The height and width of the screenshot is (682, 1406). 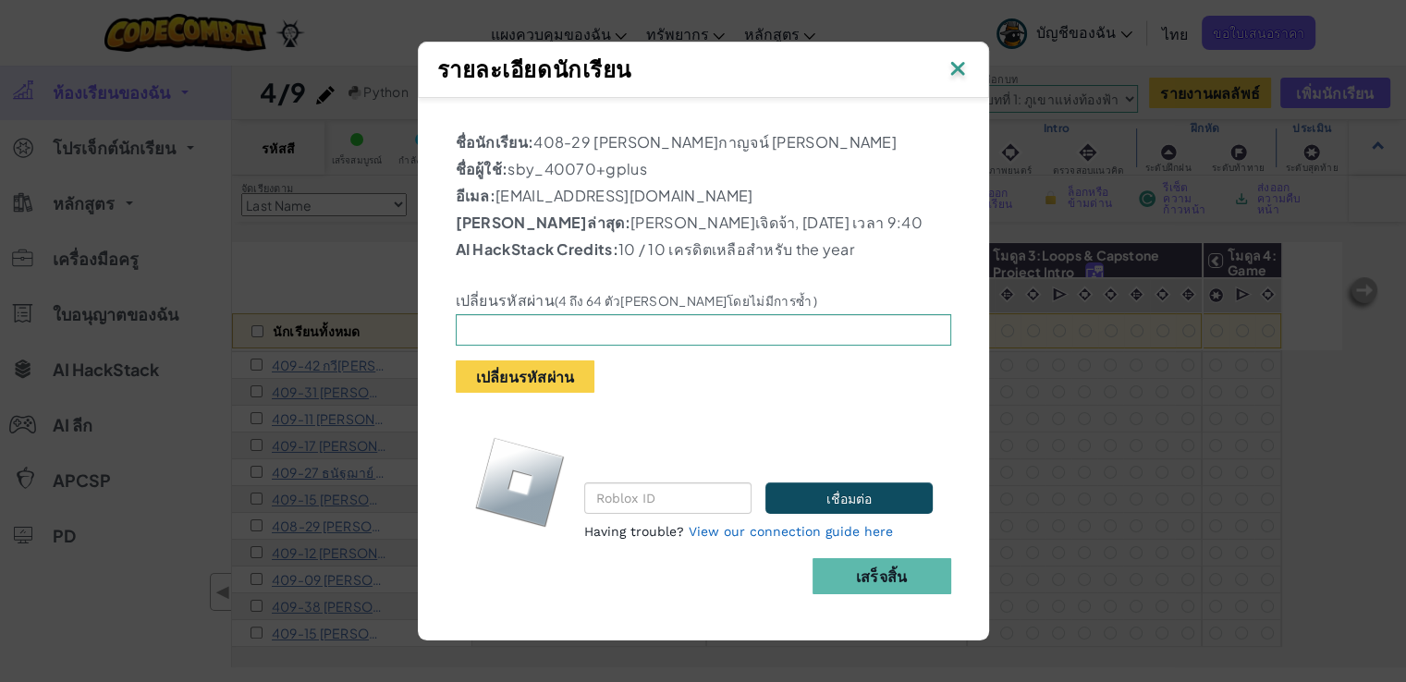 What do you see at coordinates (704, 169) in the screenshot?
I see `p: sby_40070+gplus` at bounding box center [704, 169].